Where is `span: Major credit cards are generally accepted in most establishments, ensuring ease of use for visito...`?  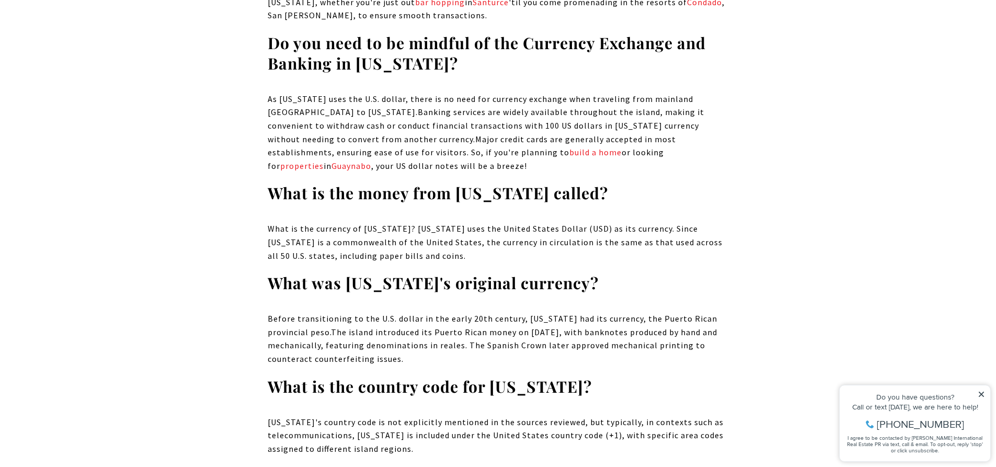 span: Major credit cards are generally accepted in most establishments, ensuring ease of use for visito... is located at coordinates (471, 152).